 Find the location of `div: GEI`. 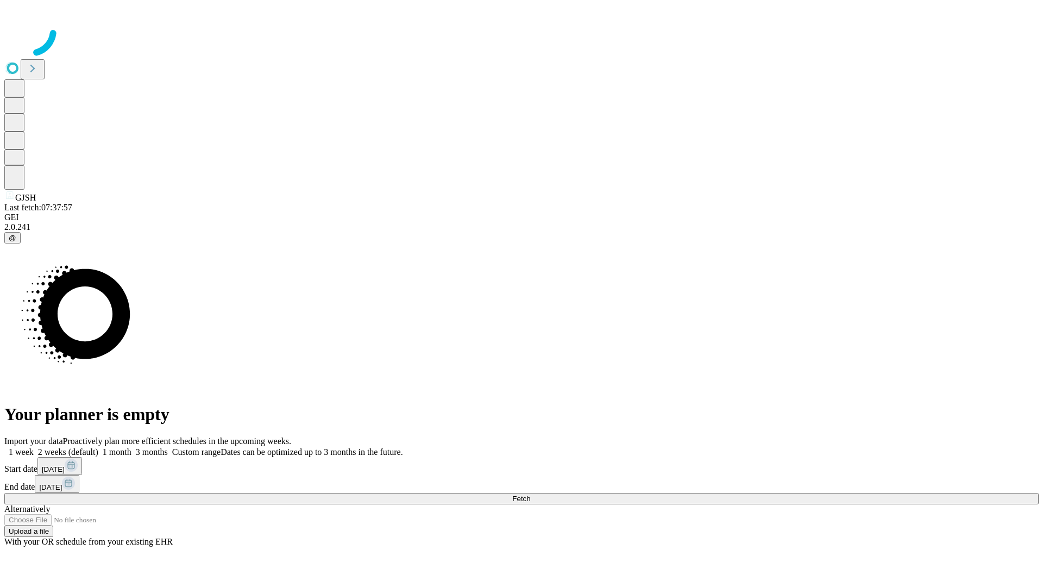

div: GEI is located at coordinates (522, 217).